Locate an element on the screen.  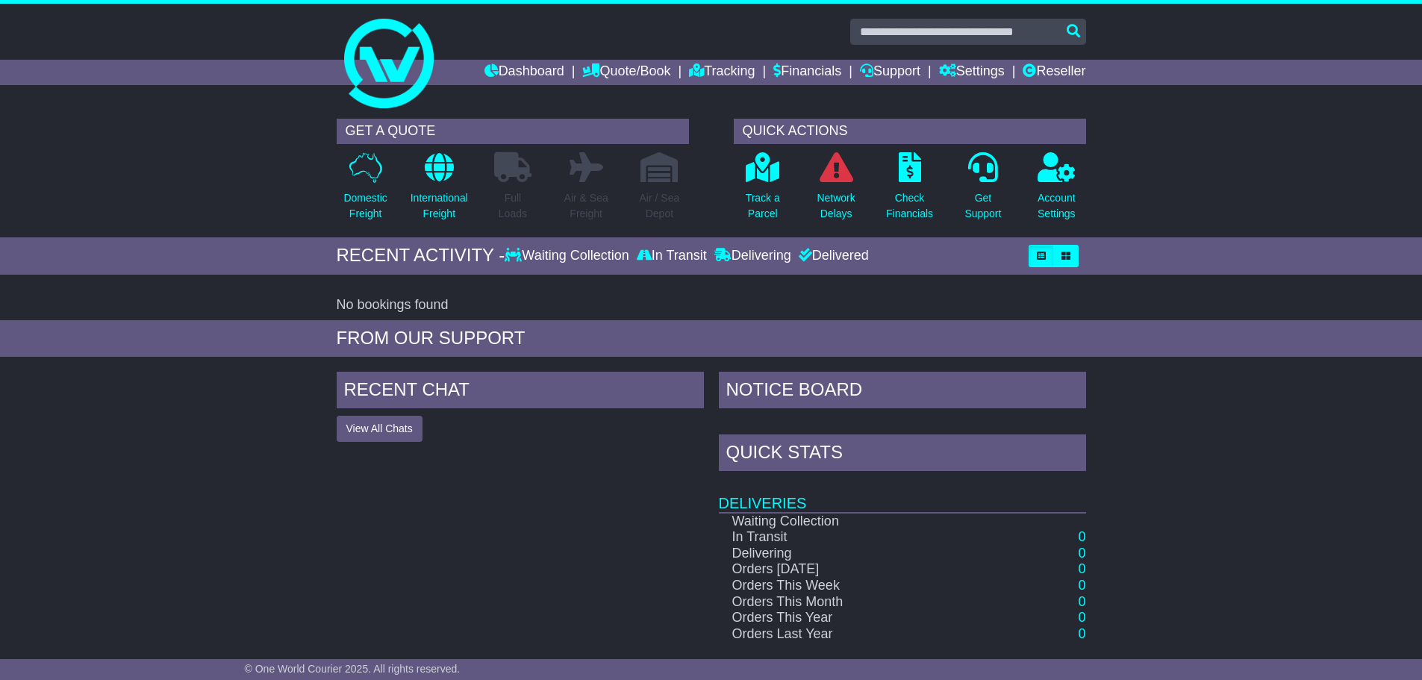
a: Dashboard is located at coordinates (524, 72).